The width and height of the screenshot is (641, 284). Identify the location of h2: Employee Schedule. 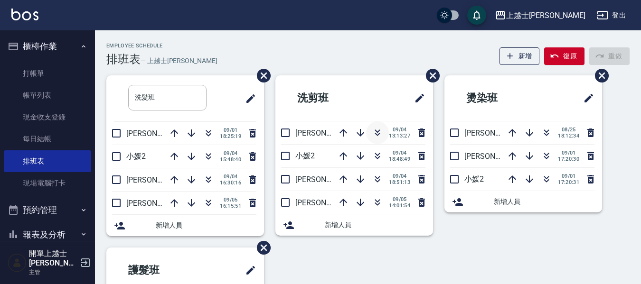
(162, 46).